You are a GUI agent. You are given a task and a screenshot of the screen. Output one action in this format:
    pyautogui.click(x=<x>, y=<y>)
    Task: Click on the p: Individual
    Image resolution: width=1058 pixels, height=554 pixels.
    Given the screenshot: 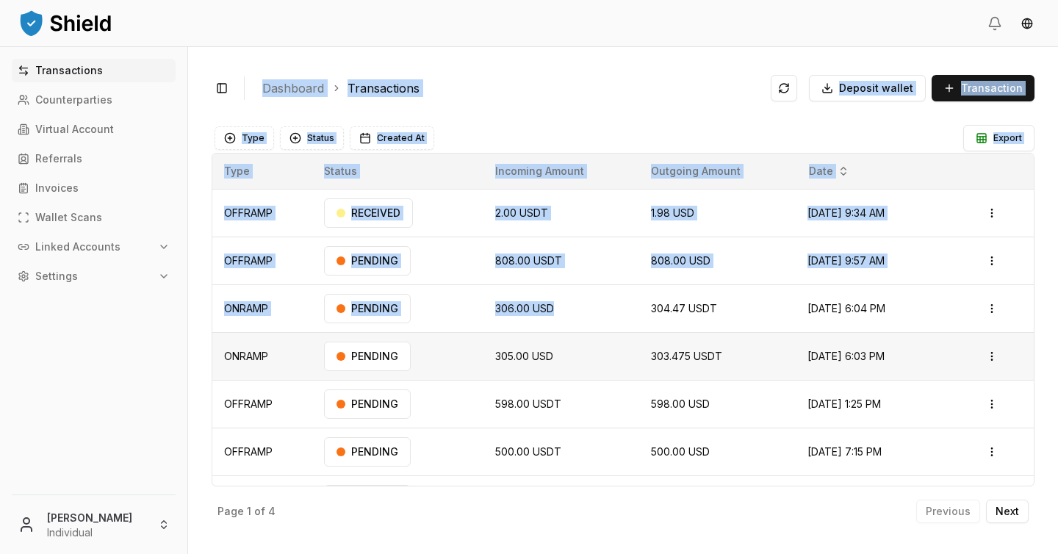 What is the action you would take?
    pyautogui.click(x=96, y=533)
    